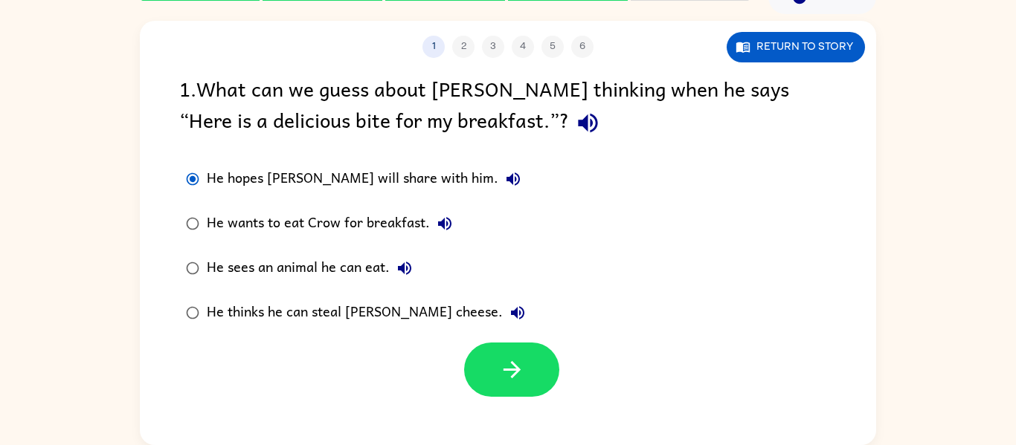 The image size is (1016, 445). I want to click on div: He sees an animal he can eat., so click(313, 268).